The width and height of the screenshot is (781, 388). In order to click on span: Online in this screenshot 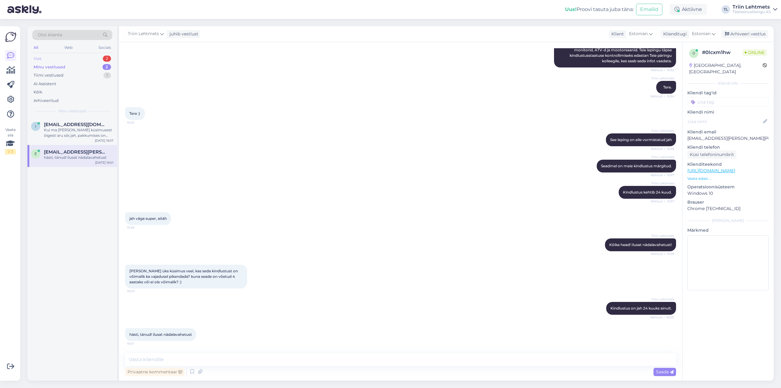, I will do `click(755, 52)`.